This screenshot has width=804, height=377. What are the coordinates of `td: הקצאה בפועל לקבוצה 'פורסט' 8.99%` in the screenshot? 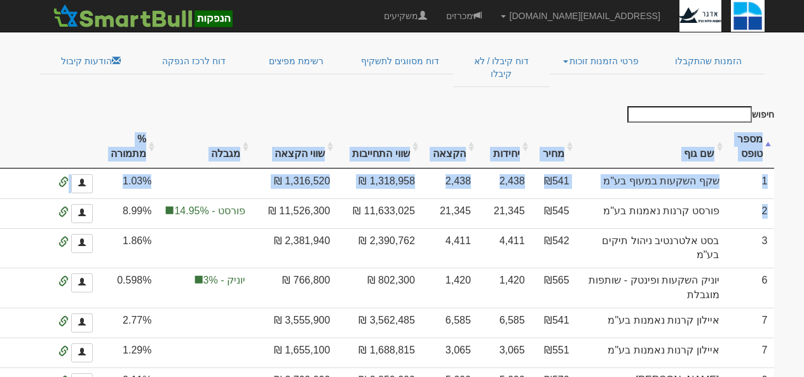 It's located at (204, 213).